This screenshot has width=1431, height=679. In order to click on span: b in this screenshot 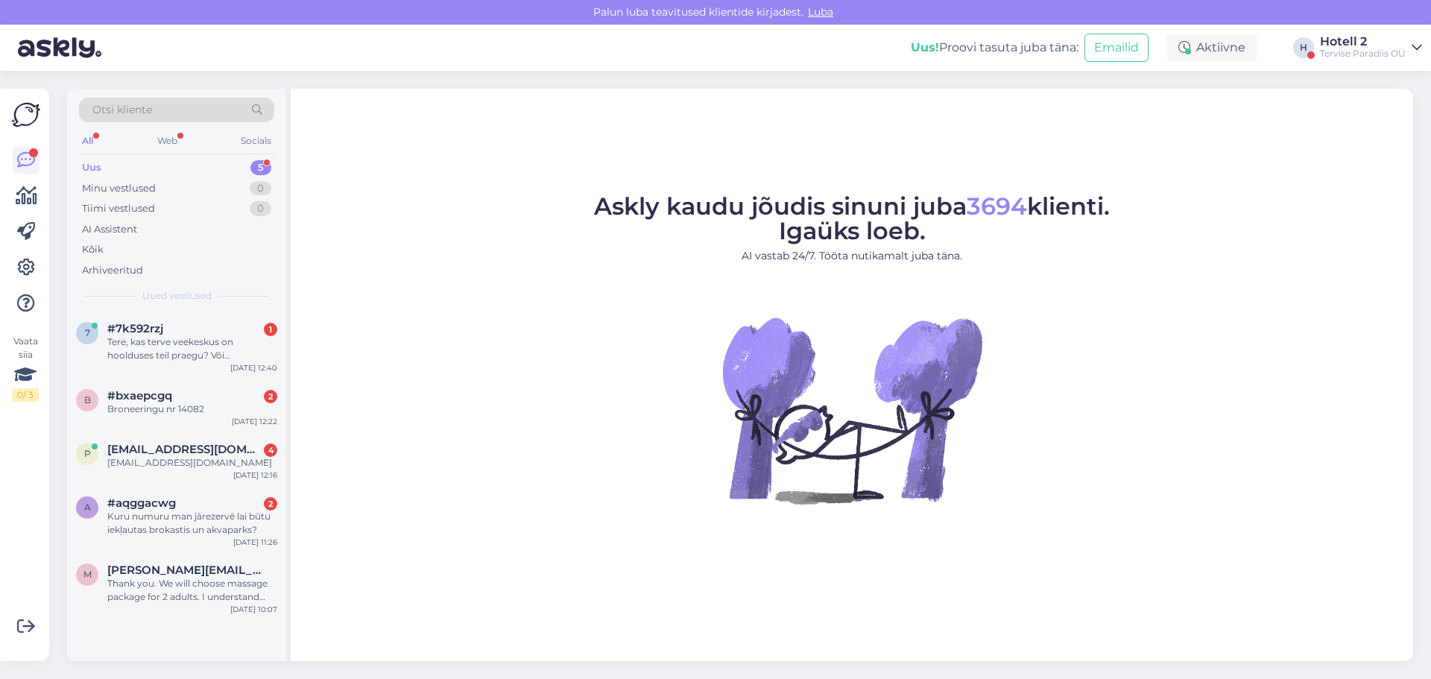, I will do `click(87, 399)`.